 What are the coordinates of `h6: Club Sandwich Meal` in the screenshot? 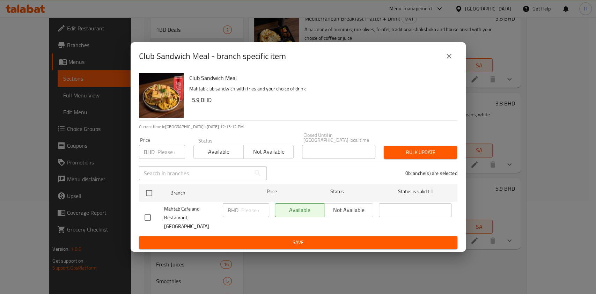 It's located at (320, 78).